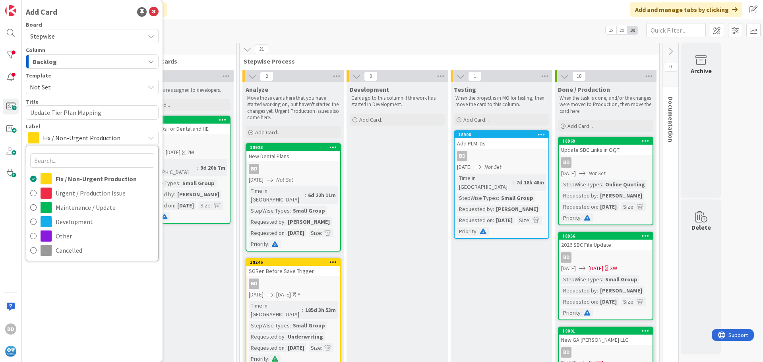  Describe the element at coordinates (398, 101) in the screenshot. I see `p: Cards go to this column if the work has started in Development.` at that location.